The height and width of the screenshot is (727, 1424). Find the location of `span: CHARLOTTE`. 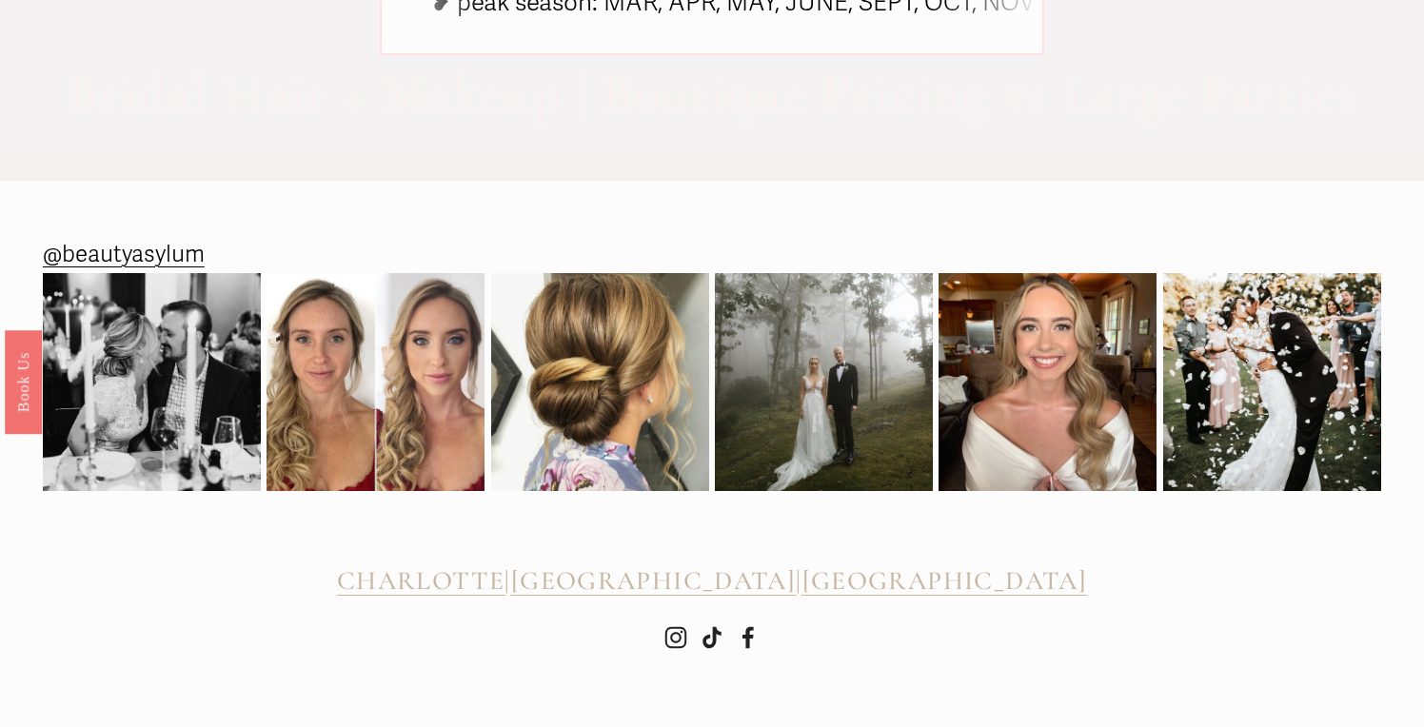

span: CHARLOTTE is located at coordinates (421, 581).